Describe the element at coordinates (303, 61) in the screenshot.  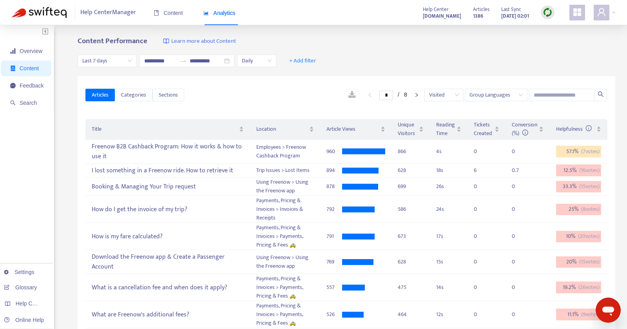
I see `button: + Add filter` at that location.